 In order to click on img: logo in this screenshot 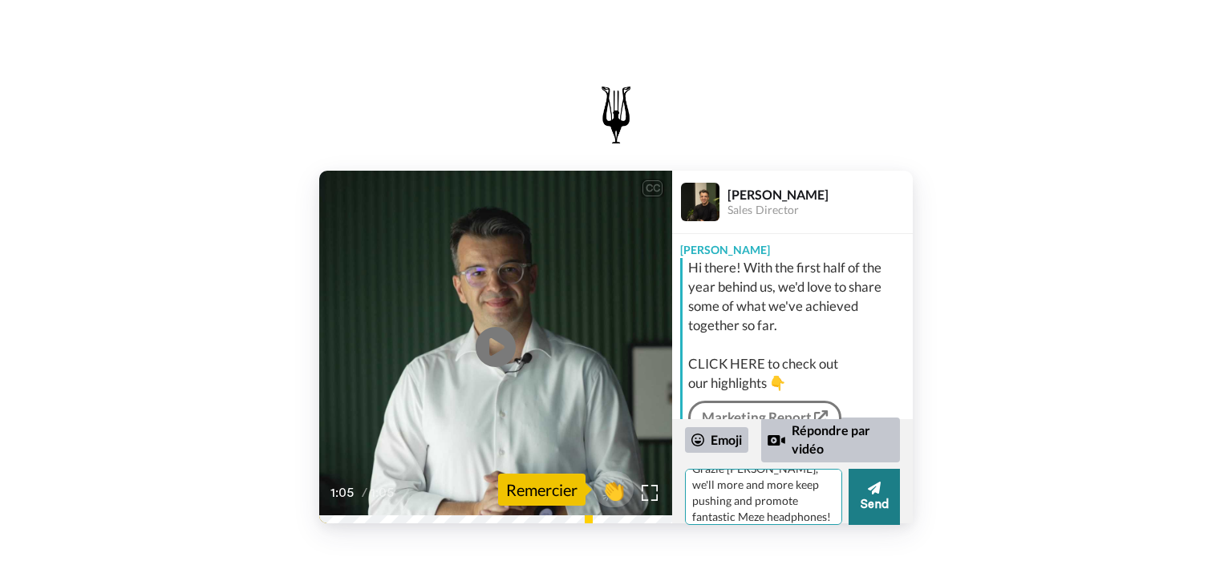, I will do `click(616, 115)`.